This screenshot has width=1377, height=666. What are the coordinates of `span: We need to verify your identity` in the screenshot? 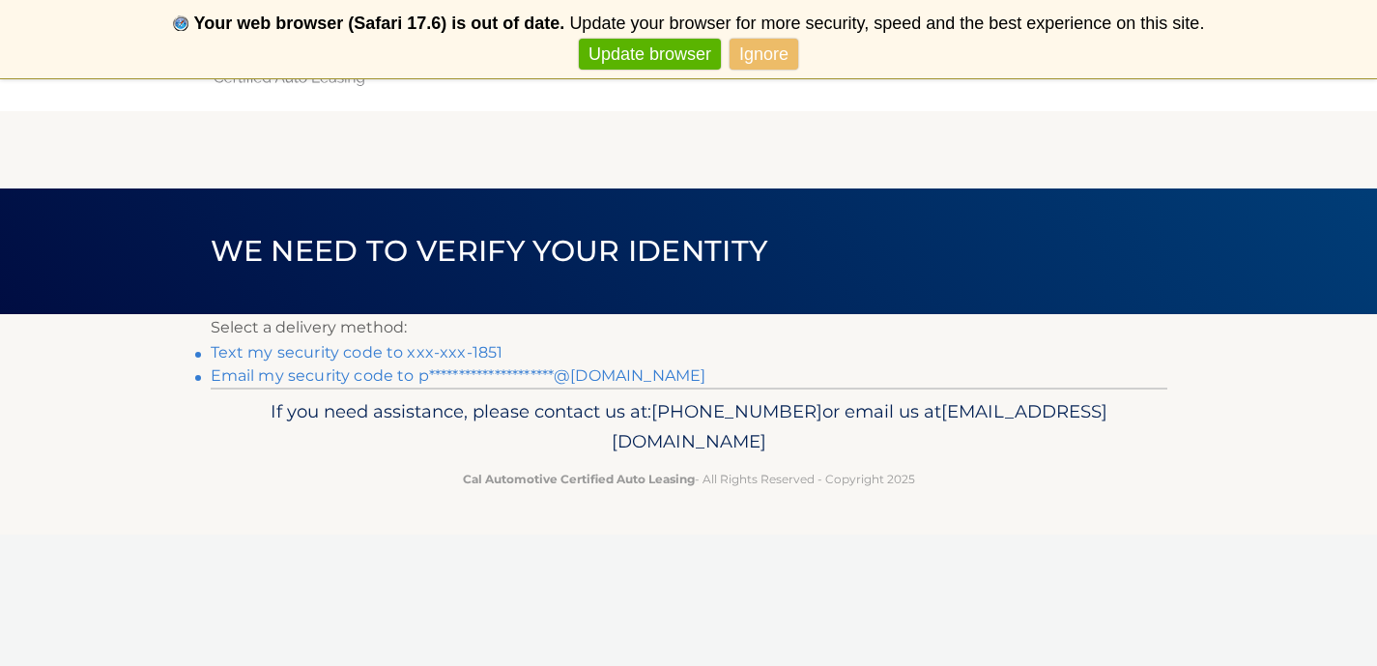 It's located at (489, 250).